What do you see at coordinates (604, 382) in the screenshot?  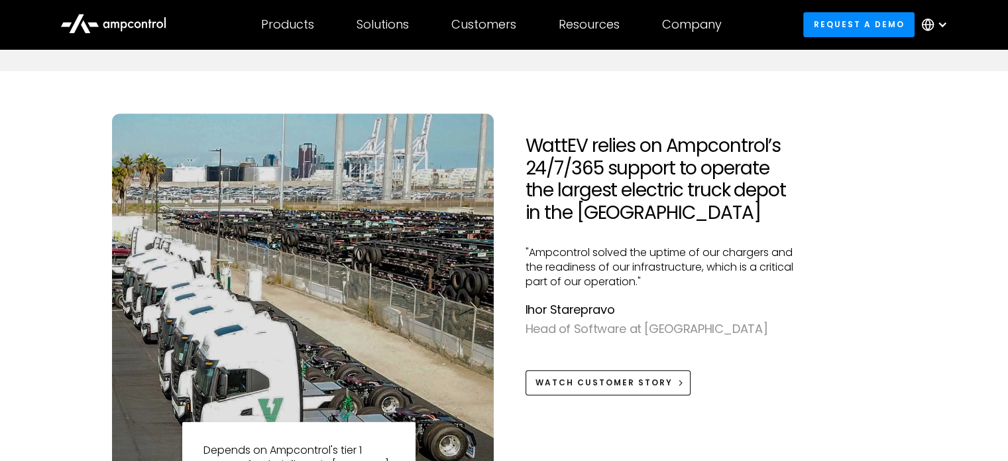 I see `div: Watch Customer Story` at bounding box center [604, 382].